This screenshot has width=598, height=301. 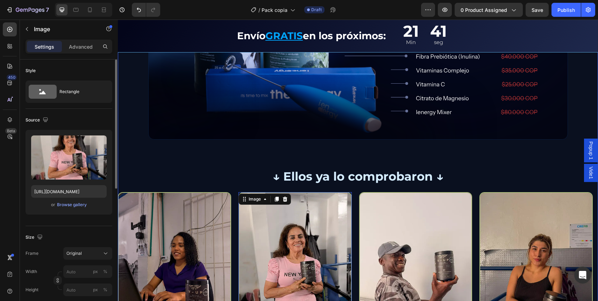 I want to click on p: ↓ Ellos ya lo comprobaron ↓, so click(x=240, y=157).